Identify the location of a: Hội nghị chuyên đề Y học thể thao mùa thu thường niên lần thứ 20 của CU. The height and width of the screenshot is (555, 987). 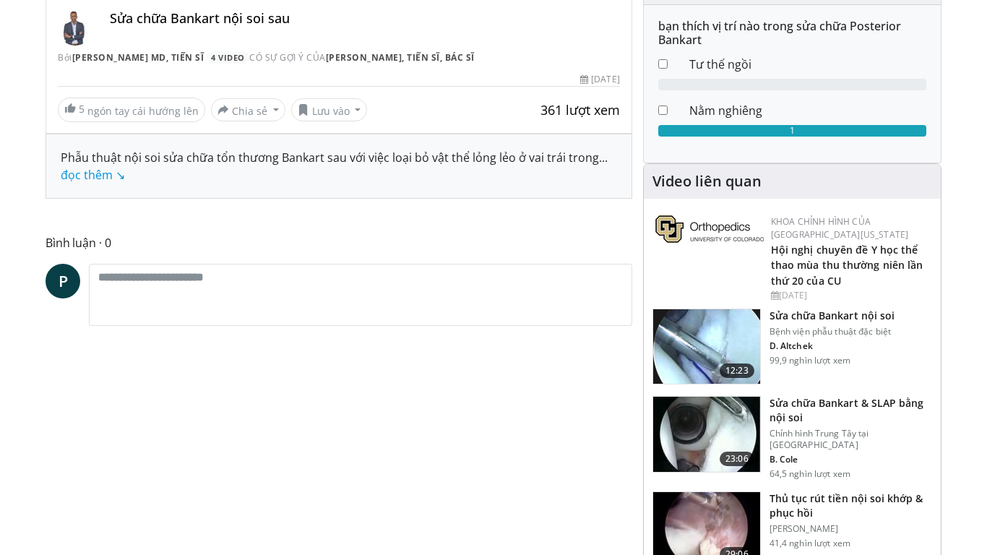
(847, 265).